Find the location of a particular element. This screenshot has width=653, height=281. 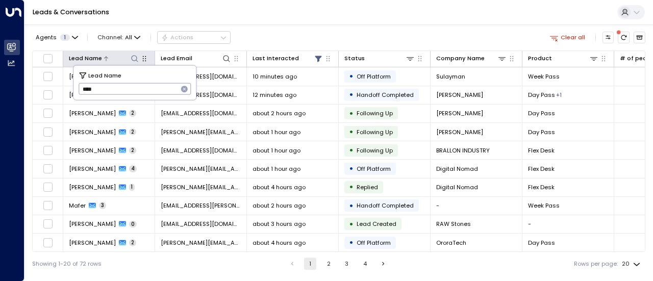

span: danilo.vaccalluzzo@gmail.com is located at coordinates (201, 132).